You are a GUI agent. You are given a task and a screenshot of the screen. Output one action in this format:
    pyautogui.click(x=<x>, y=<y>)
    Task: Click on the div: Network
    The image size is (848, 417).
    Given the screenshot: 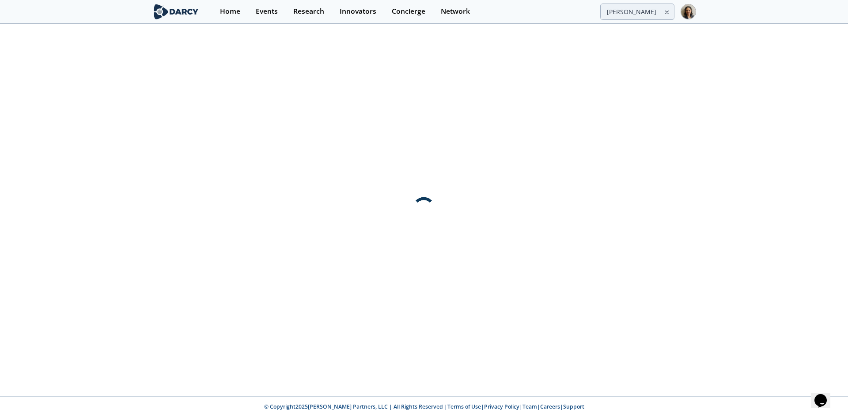 What is the action you would take?
    pyautogui.click(x=455, y=11)
    